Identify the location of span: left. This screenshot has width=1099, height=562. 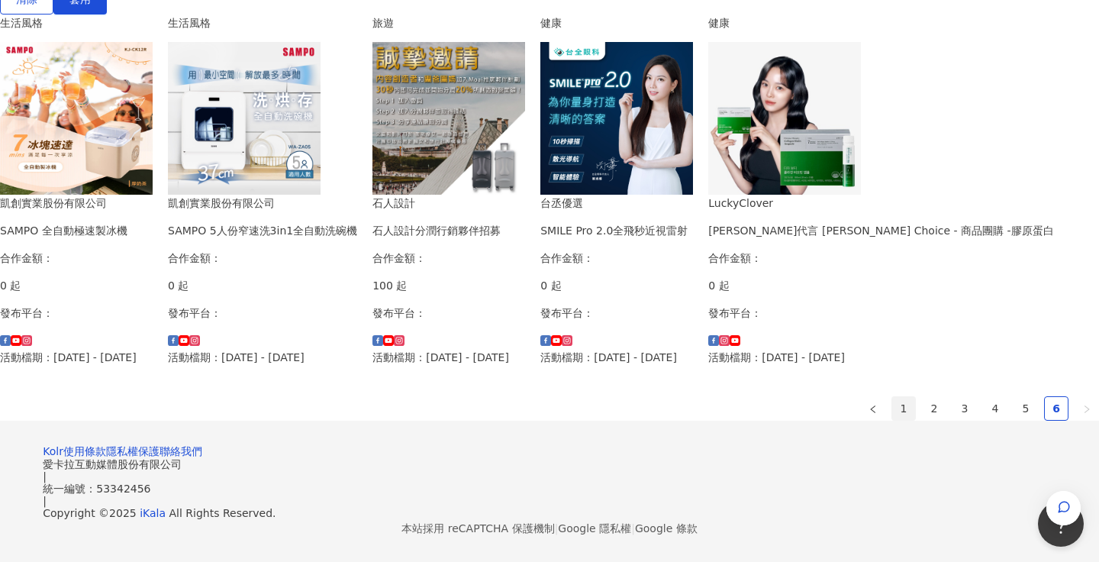
(873, 409).